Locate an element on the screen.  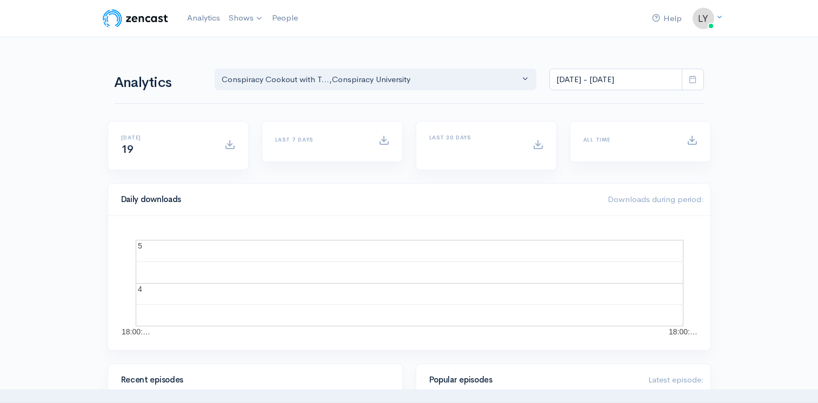
input: analytics date range selector is located at coordinates (616, 80).